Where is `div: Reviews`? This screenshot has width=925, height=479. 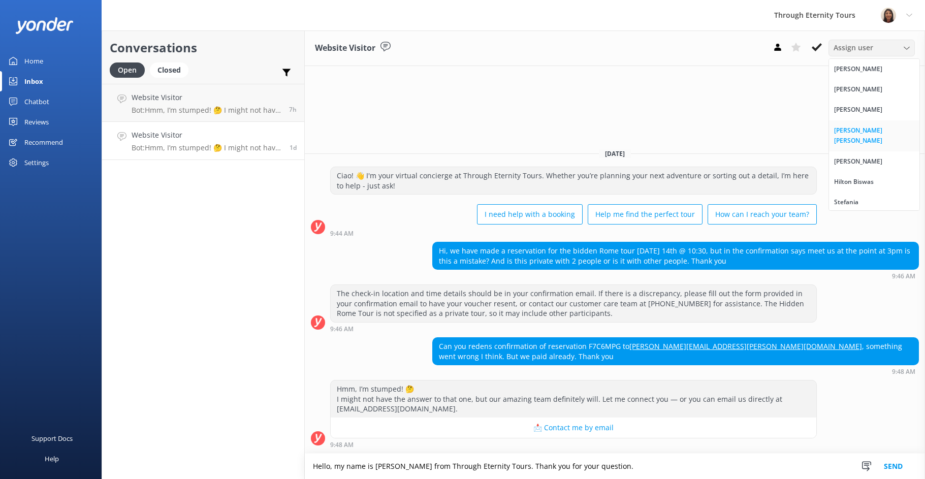
div: Reviews is located at coordinates (37, 122).